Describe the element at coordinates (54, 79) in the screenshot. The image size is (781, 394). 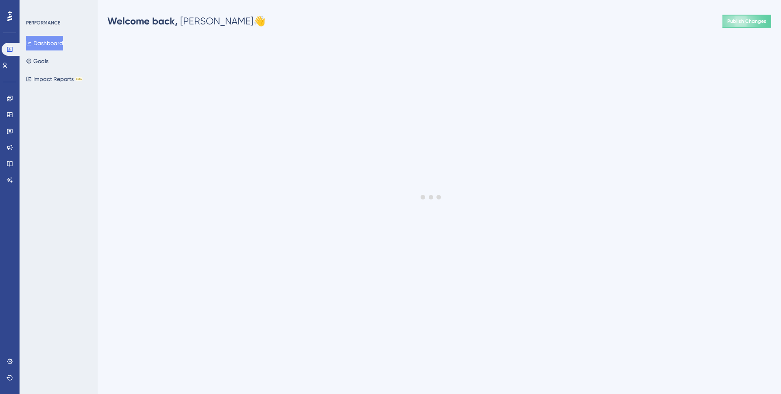
I see `button: Impact ReportsBETA` at that location.